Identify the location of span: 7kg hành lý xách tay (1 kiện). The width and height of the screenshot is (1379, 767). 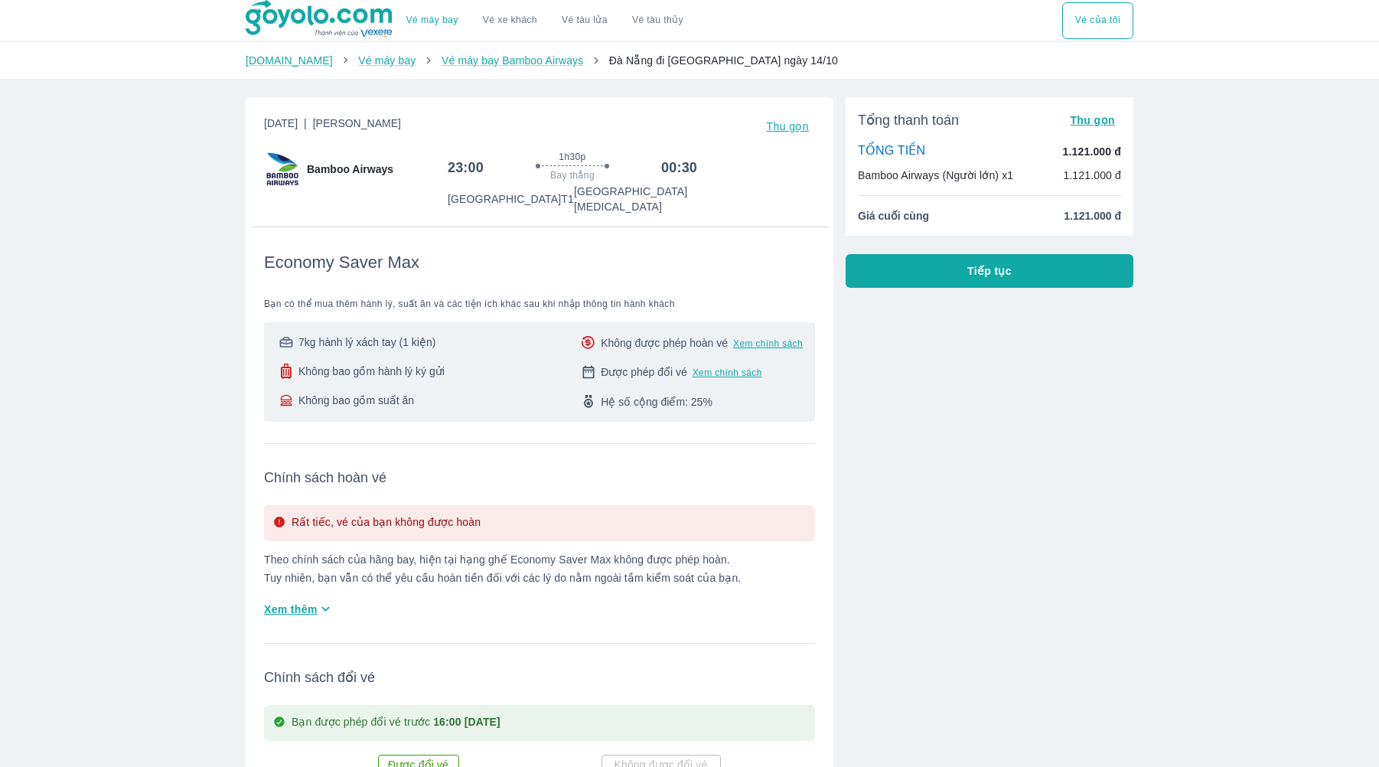
(367, 342).